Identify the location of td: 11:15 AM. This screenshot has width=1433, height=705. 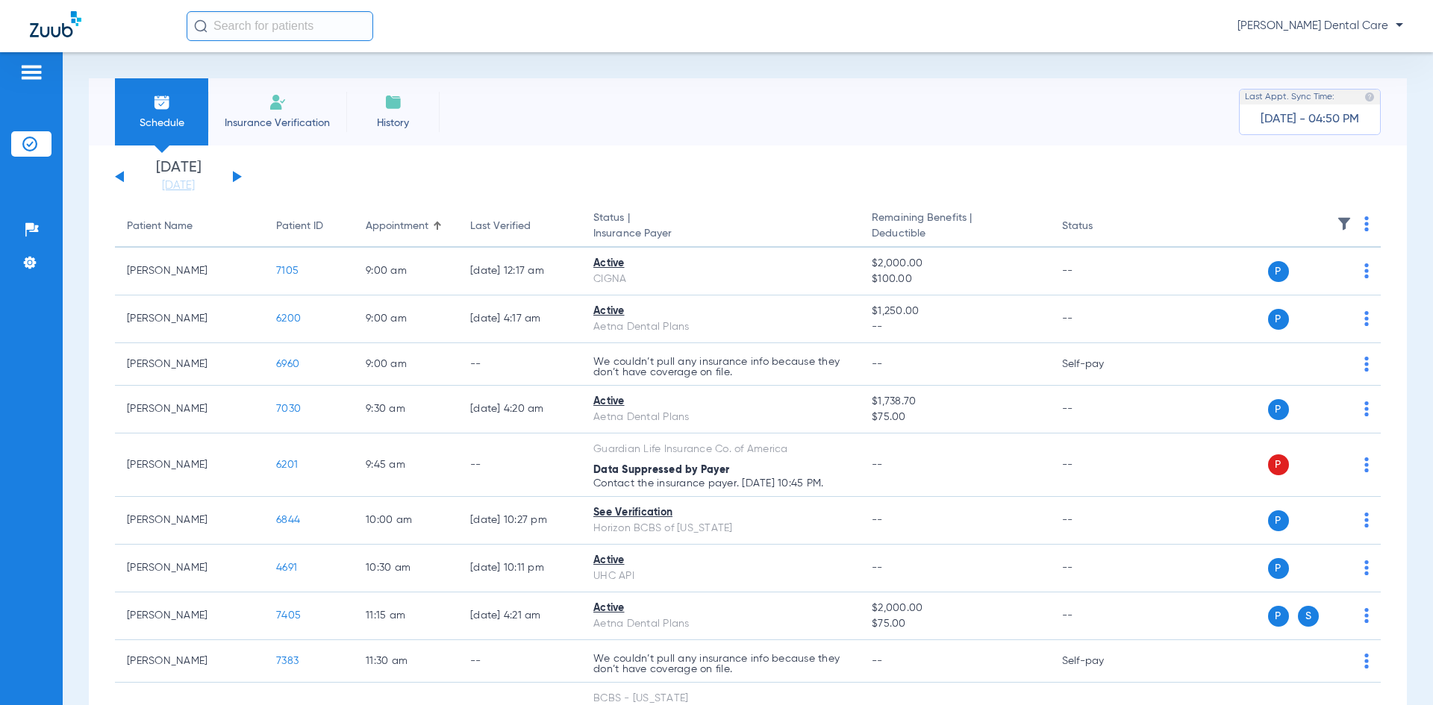
(406, 616).